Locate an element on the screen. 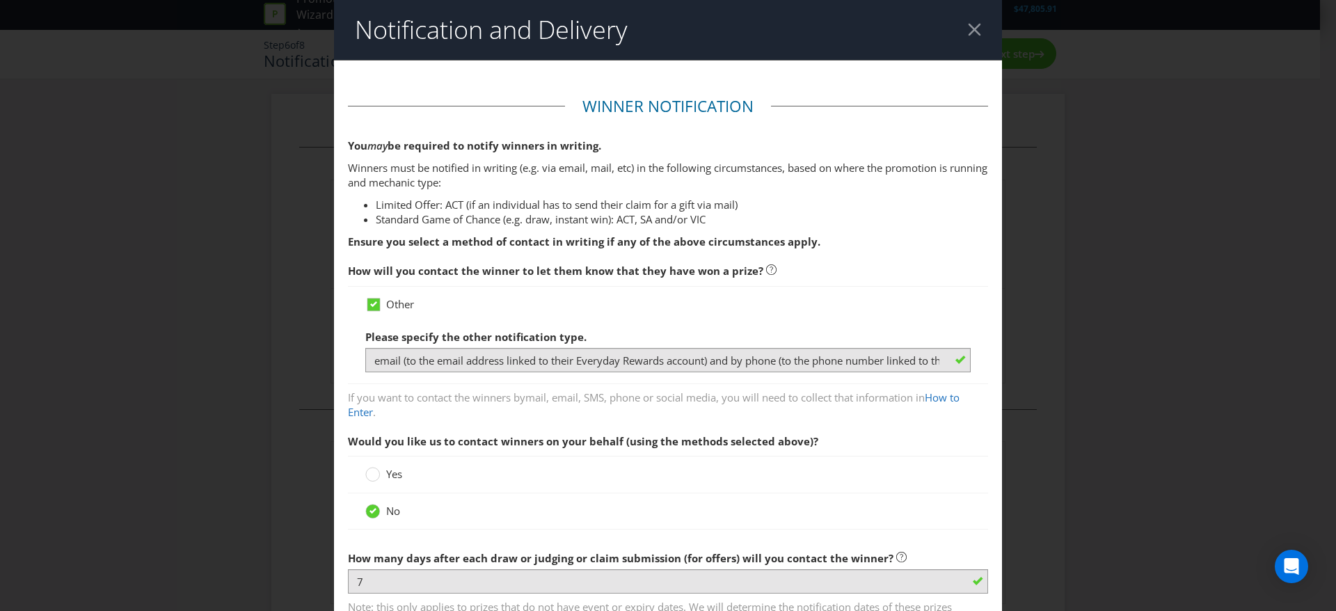  em: may is located at coordinates (377, 145).